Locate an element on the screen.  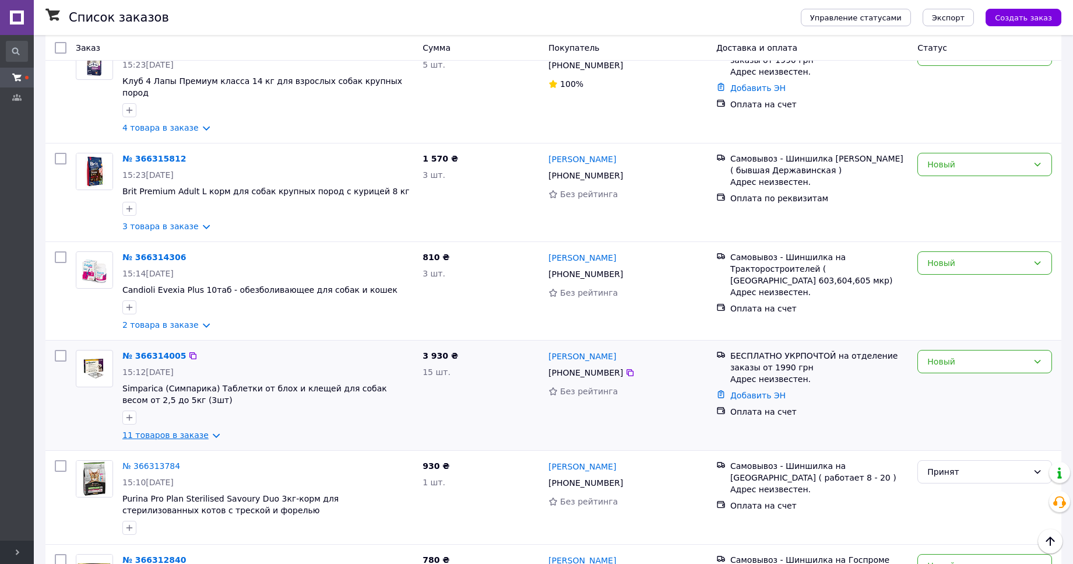
span: Экспорт is located at coordinates (949, 17).